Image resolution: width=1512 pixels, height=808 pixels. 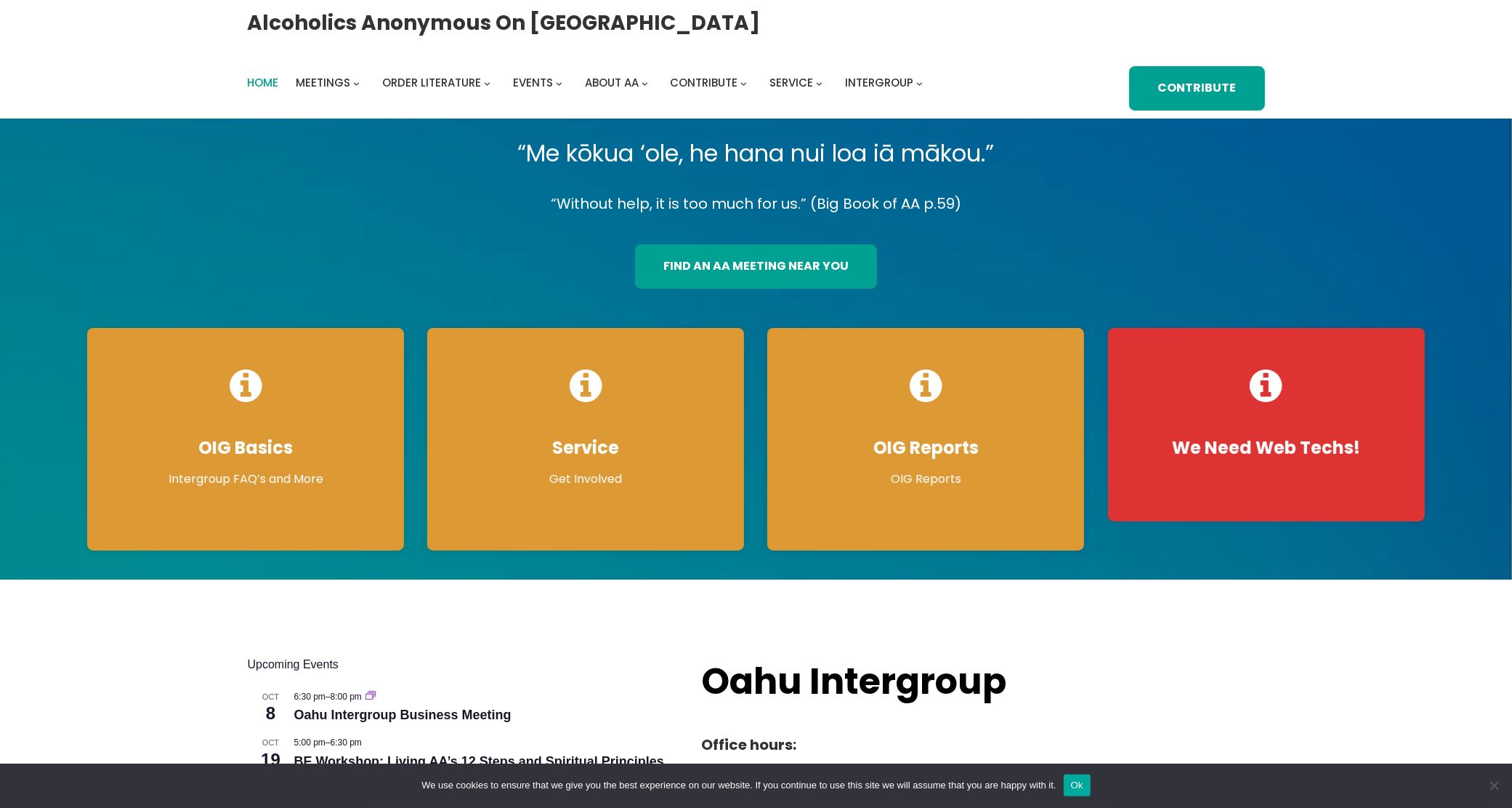 What do you see at coordinates (756, 266) in the screenshot?
I see `a: find an aa meeting near you` at bounding box center [756, 266].